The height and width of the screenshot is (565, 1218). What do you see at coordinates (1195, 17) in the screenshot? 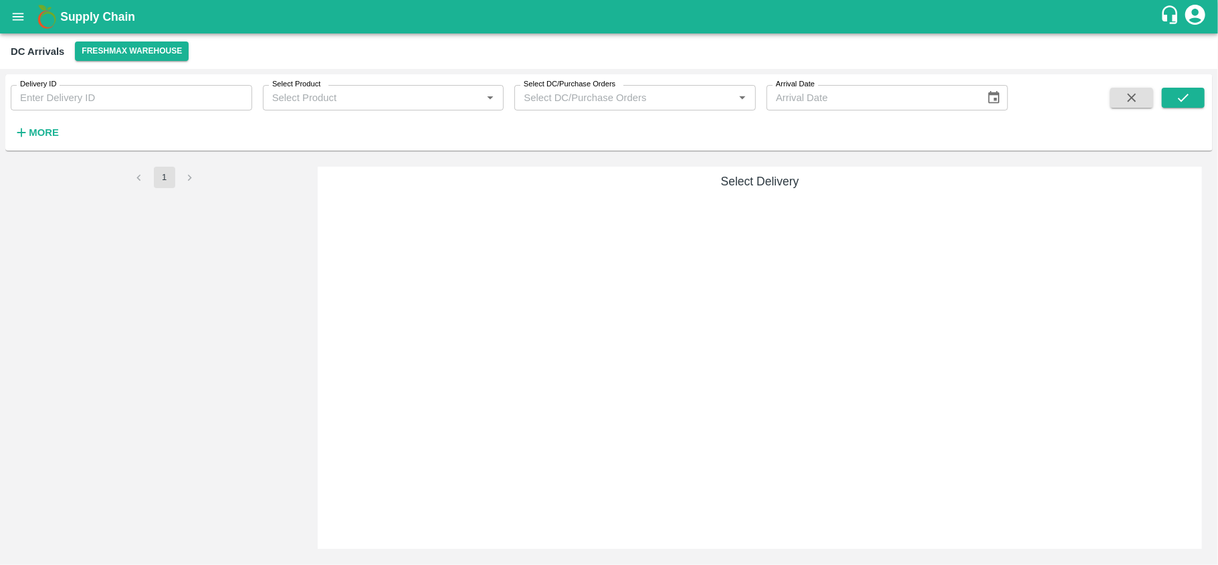
I see `div: account of current user` at bounding box center [1195, 17].